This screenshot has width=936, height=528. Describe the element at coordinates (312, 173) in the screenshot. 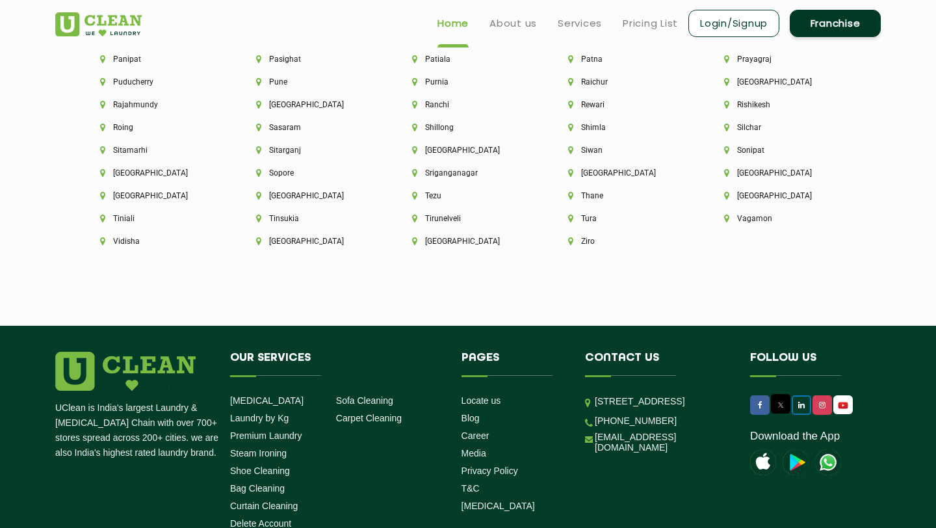

I see `li: Sopore` at that location.